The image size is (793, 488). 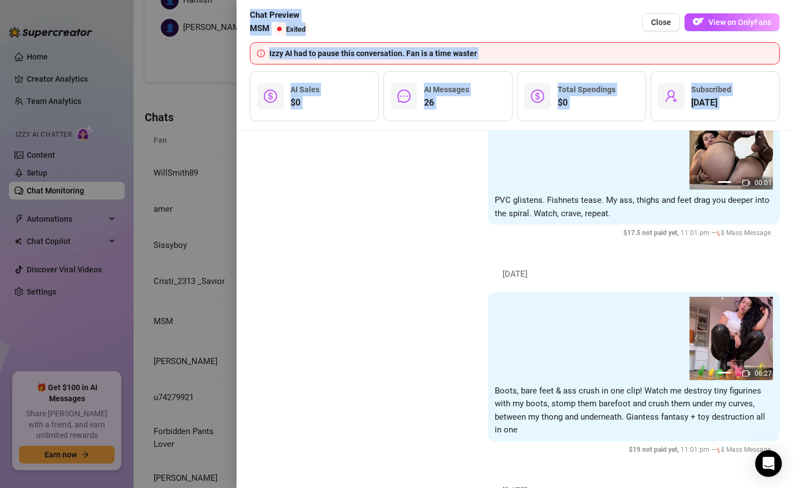 What do you see at coordinates (521, 53) in the screenshot?
I see `div: Izzy AI had to pause this conversation. Fan is a time waster` at bounding box center [521, 53].